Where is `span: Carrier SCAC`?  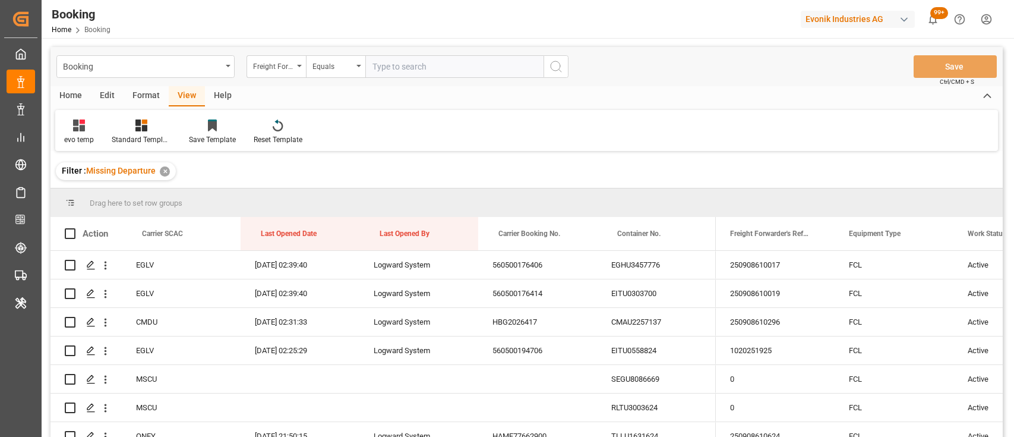
span: Carrier SCAC is located at coordinates (162, 233).